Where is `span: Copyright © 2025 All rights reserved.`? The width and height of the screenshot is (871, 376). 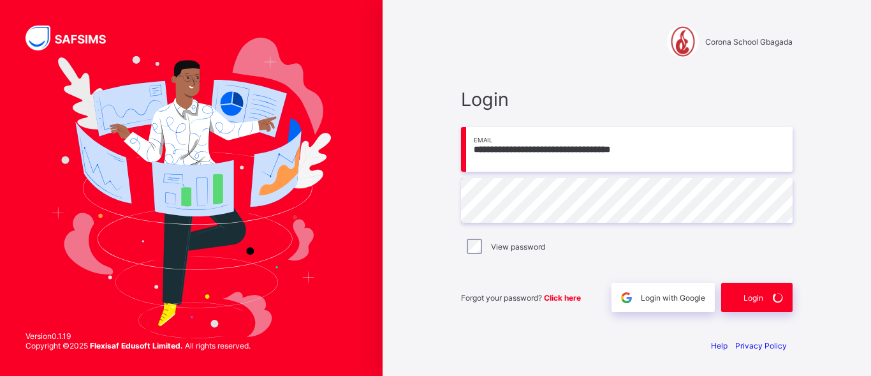 span: Copyright © 2025 All rights reserved. is located at coordinates (138, 345).